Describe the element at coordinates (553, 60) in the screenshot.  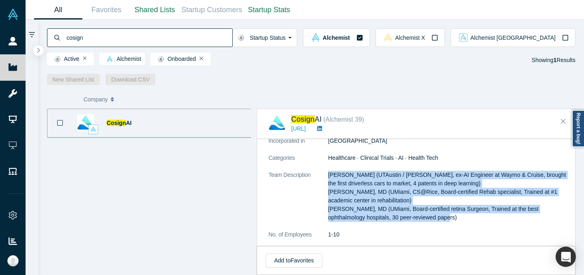
I see `span: Showing Results` at that location.